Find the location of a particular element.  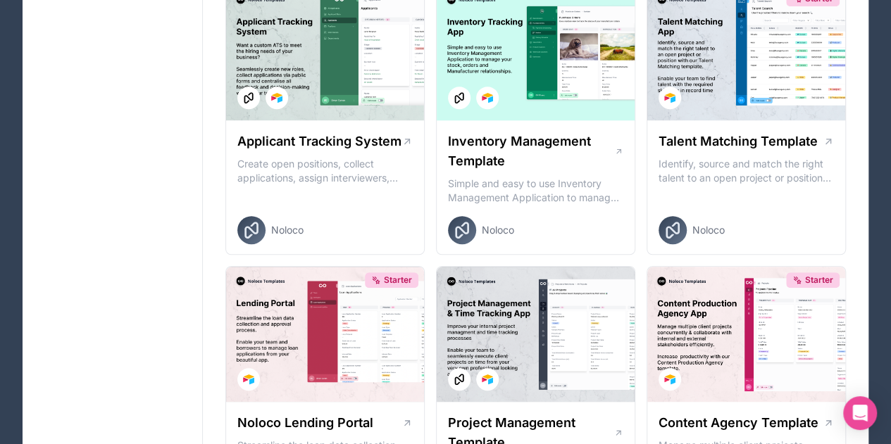

p: Identify, source and match the right talent to an open project or position with our Talent Matchi... is located at coordinates (746, 171).